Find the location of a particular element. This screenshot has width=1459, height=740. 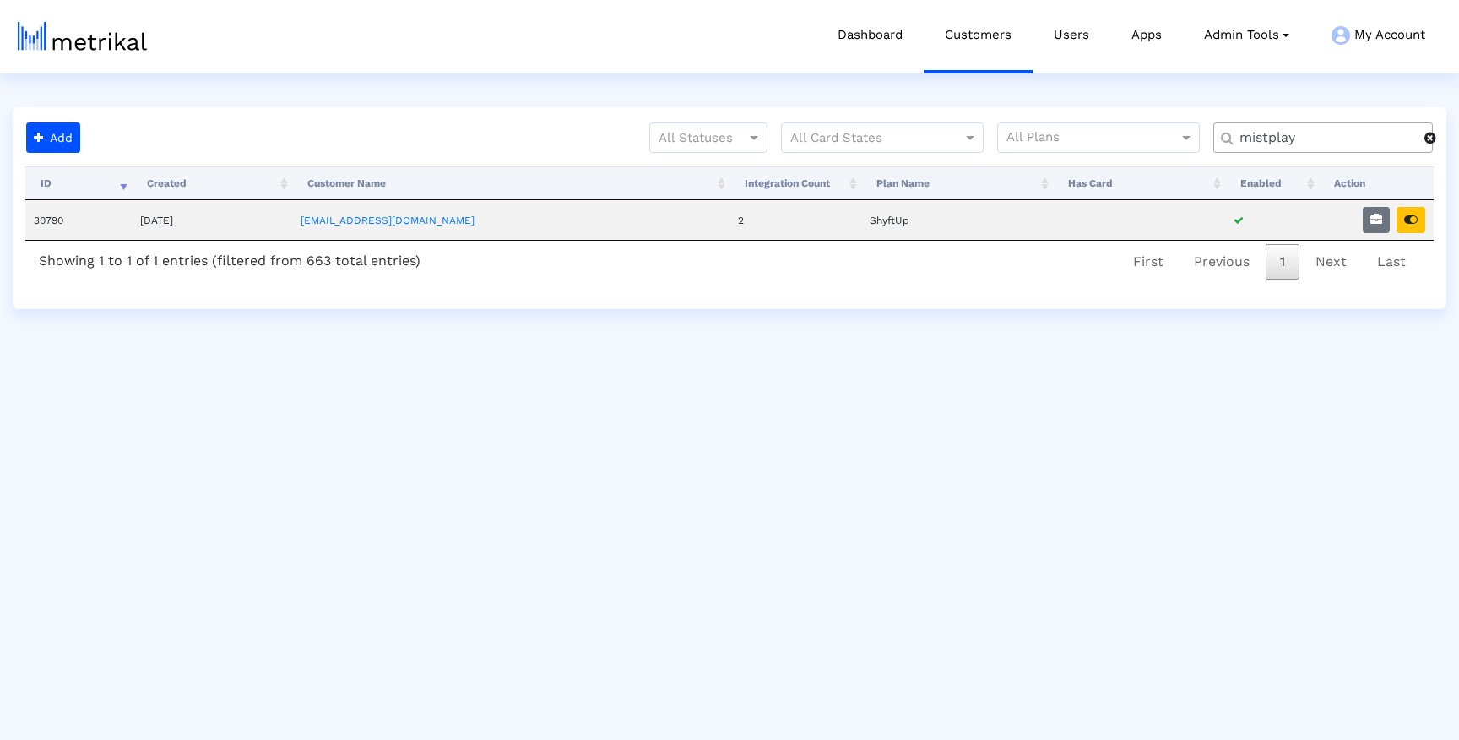

th: Integration Count: activate to sort column ascending is located at coordinates (796, 183).